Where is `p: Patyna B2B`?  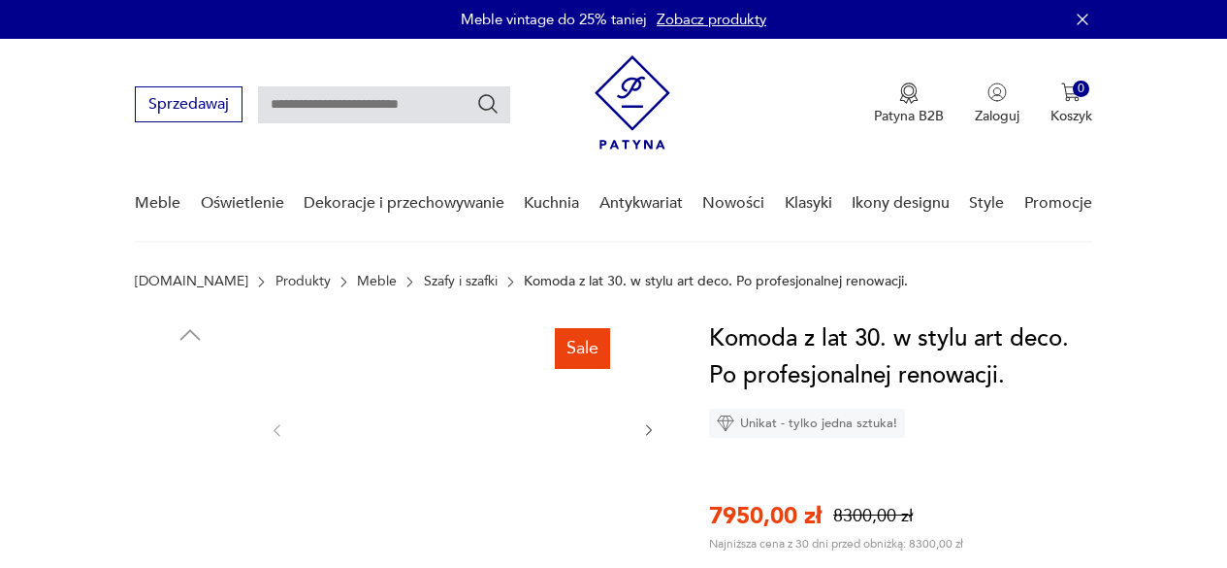 p: Patyna B2B is located at coordinates (909, 115).